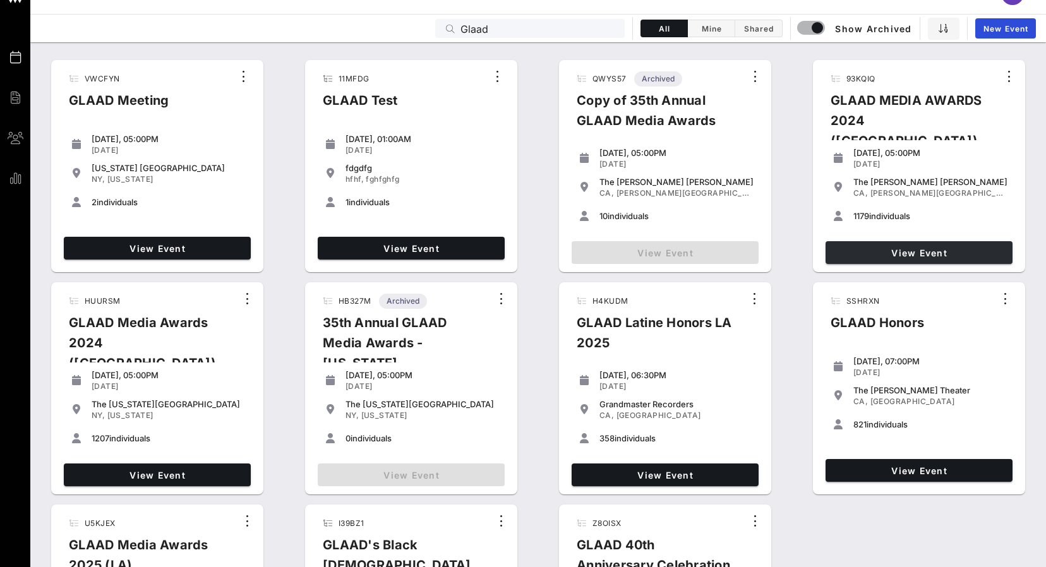 This screenshot has width=1046, height=567. What do you see at coordinates (1005, 28) in the screenshot?
I see `span: New Event` at bounding box center [1005, 28].